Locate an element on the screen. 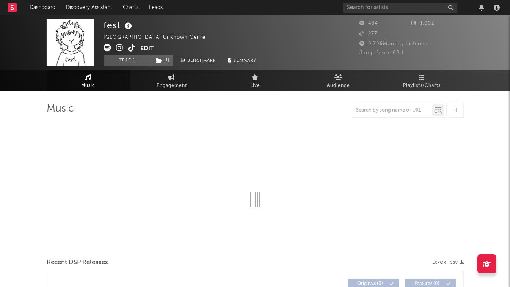 The height and width of the screenshot is (287, 510). span: Benchmark is located at coordinates (202, 61).